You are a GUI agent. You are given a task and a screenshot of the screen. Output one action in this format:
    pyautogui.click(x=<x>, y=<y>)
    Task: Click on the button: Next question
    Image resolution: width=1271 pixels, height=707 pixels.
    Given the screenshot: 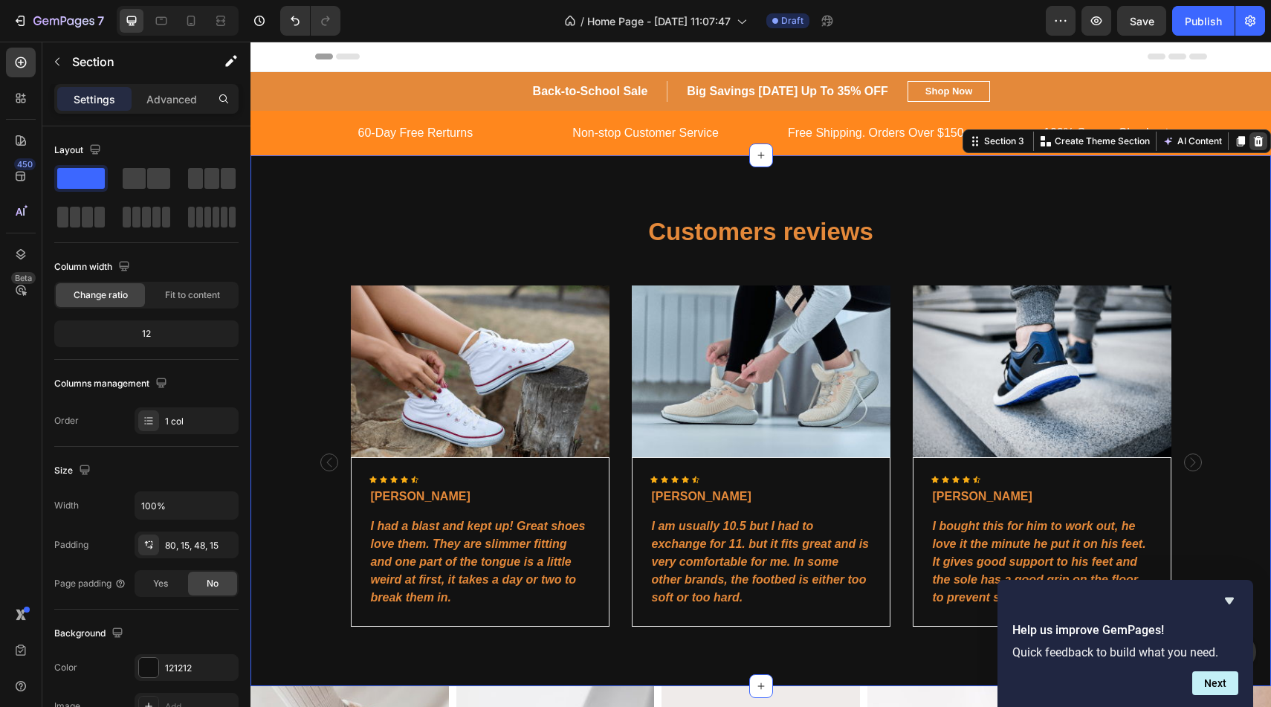 What is the action you would take?
    pyautogui.click(x=1215, y=683)
    